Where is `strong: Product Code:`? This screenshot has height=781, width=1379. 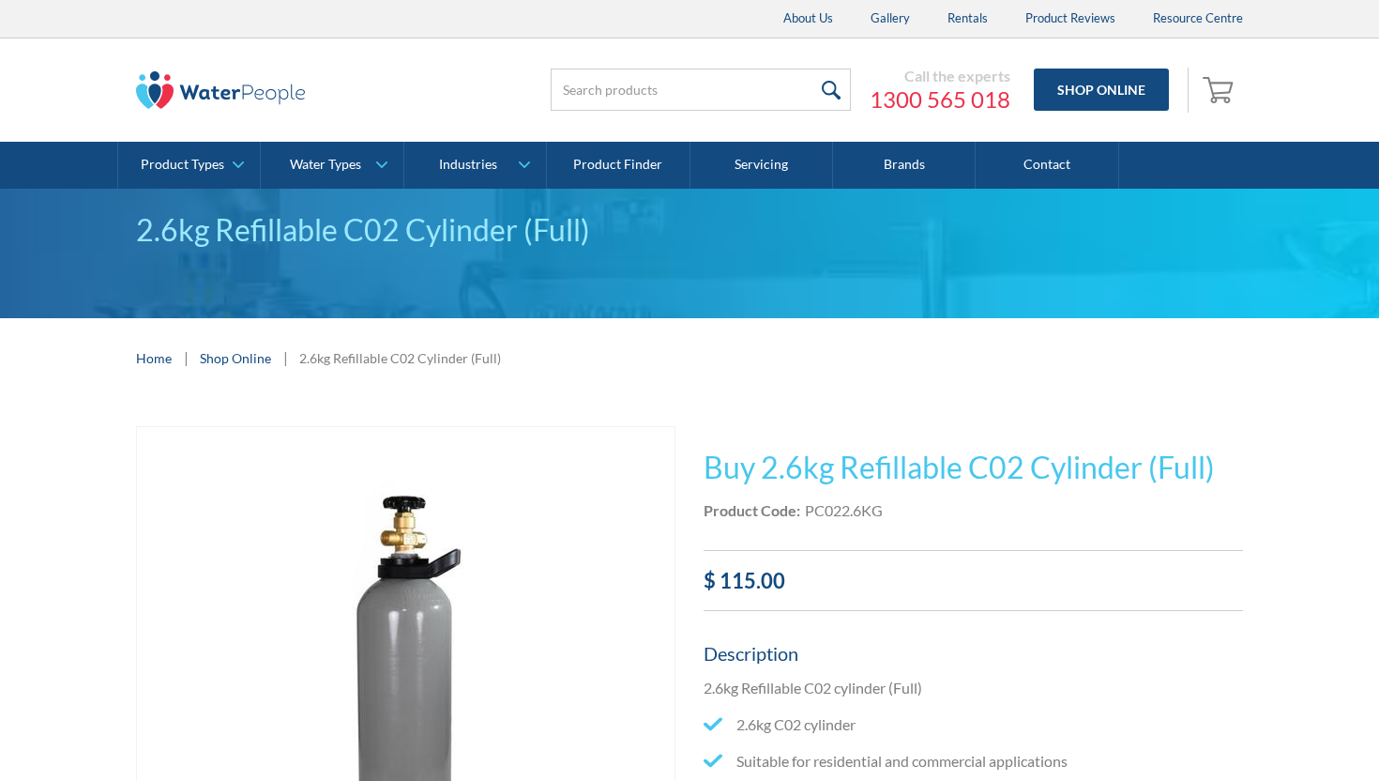 strong: Product Code: is located at coordinates (752, 509).